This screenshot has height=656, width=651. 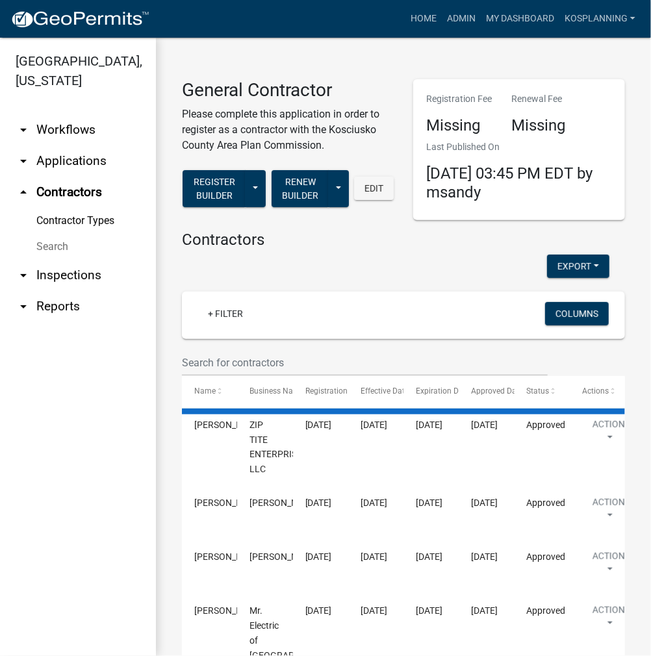 I want to click on button: Edit, so click(x=373, y=188).